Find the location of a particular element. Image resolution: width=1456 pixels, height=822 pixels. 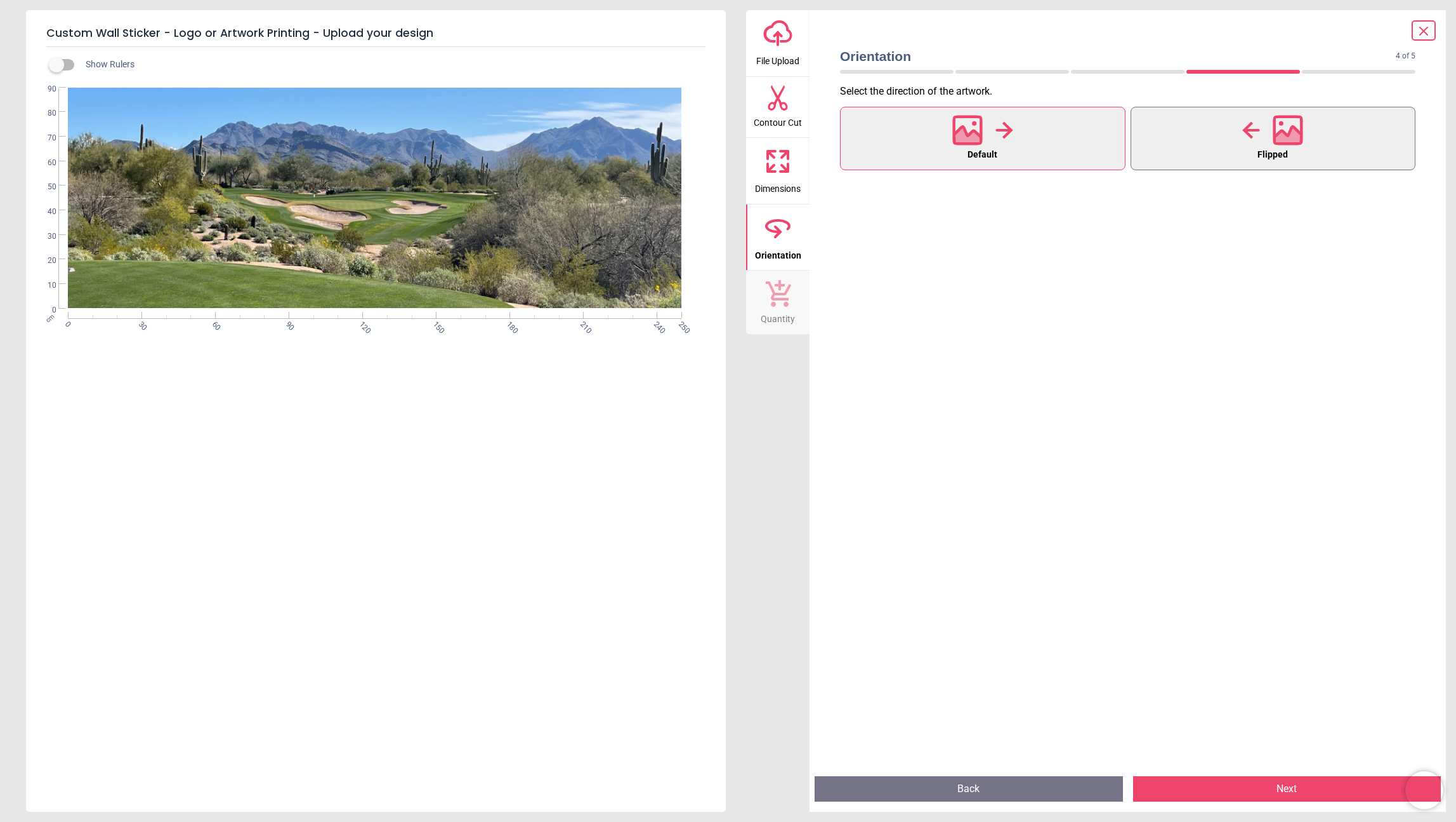

span: 250 is located at coordinates (679, 323).